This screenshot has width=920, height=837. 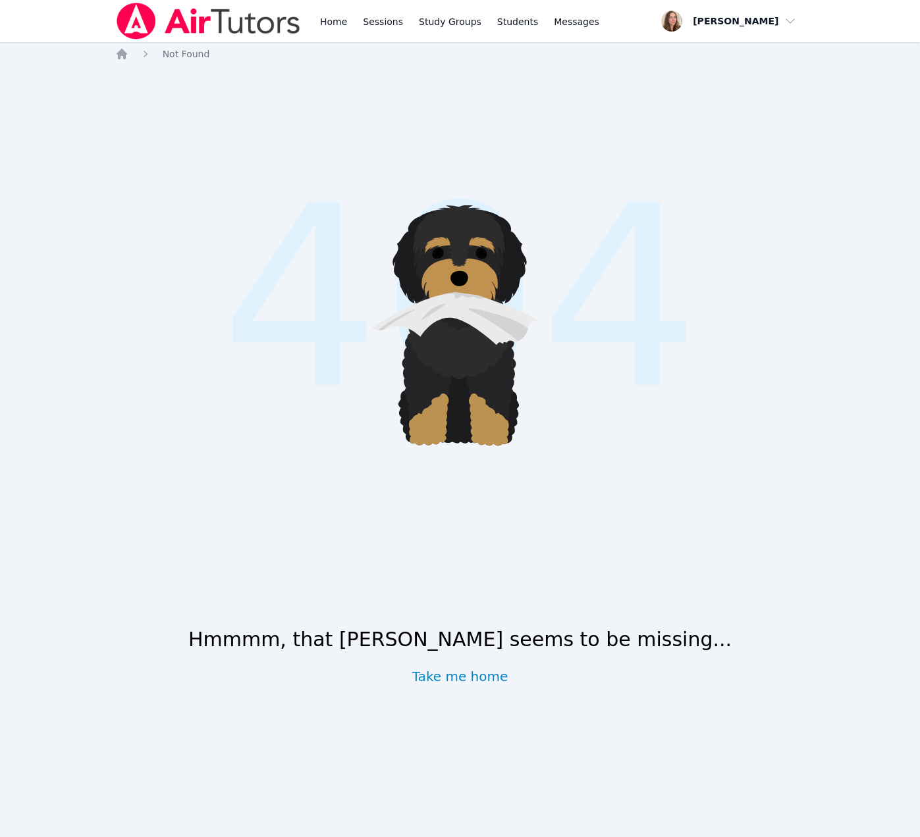 I want to click on span: Messages, so click(x=576, y=22).